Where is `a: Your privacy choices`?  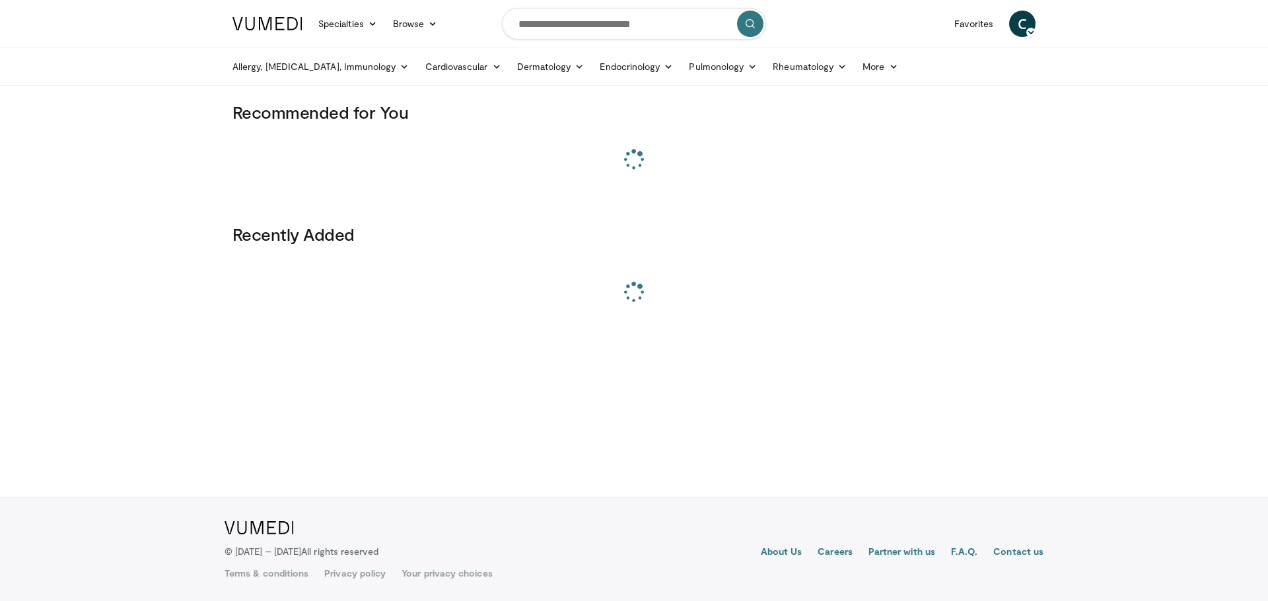 a: Your privacy choices is located at coordinates (446, 574).